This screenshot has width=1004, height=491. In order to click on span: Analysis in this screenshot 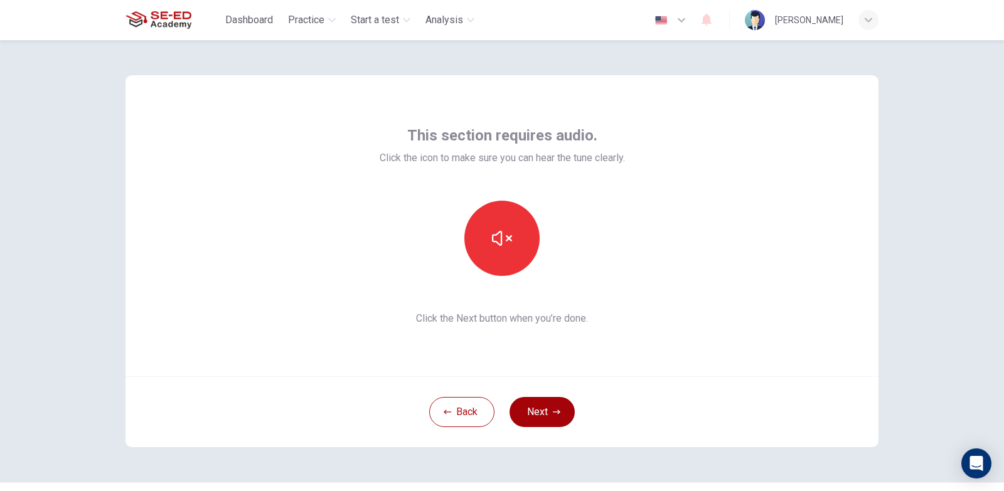, I will do `click(444, 20)`.